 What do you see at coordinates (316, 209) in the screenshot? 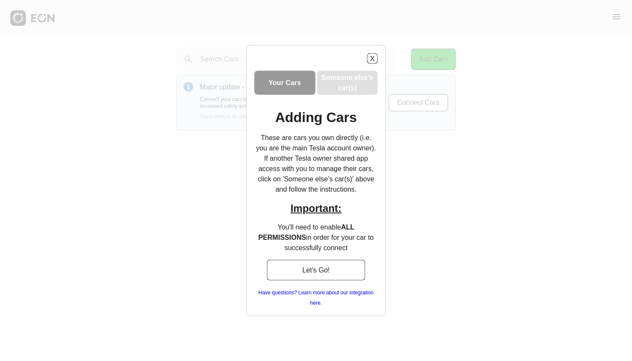
I see `h2: Important:` at bounding box center [316, 209].